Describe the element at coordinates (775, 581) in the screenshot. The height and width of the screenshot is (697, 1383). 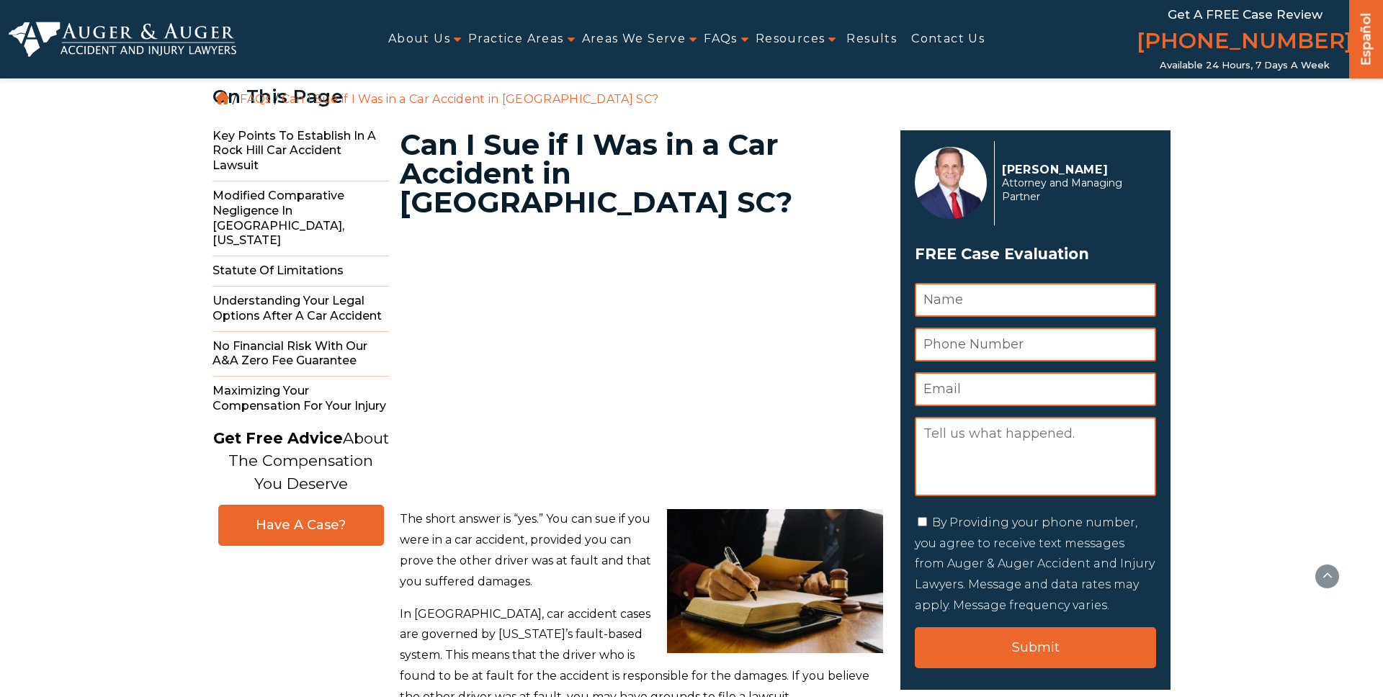
I see `img: A personal injury lawyer and client review notes in a legal book.` at that location.